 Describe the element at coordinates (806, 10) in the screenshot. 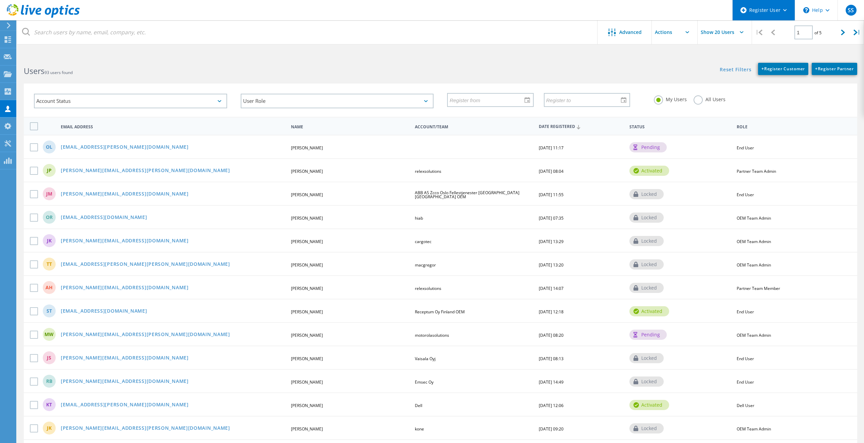

I see `svg: \n` at that location.